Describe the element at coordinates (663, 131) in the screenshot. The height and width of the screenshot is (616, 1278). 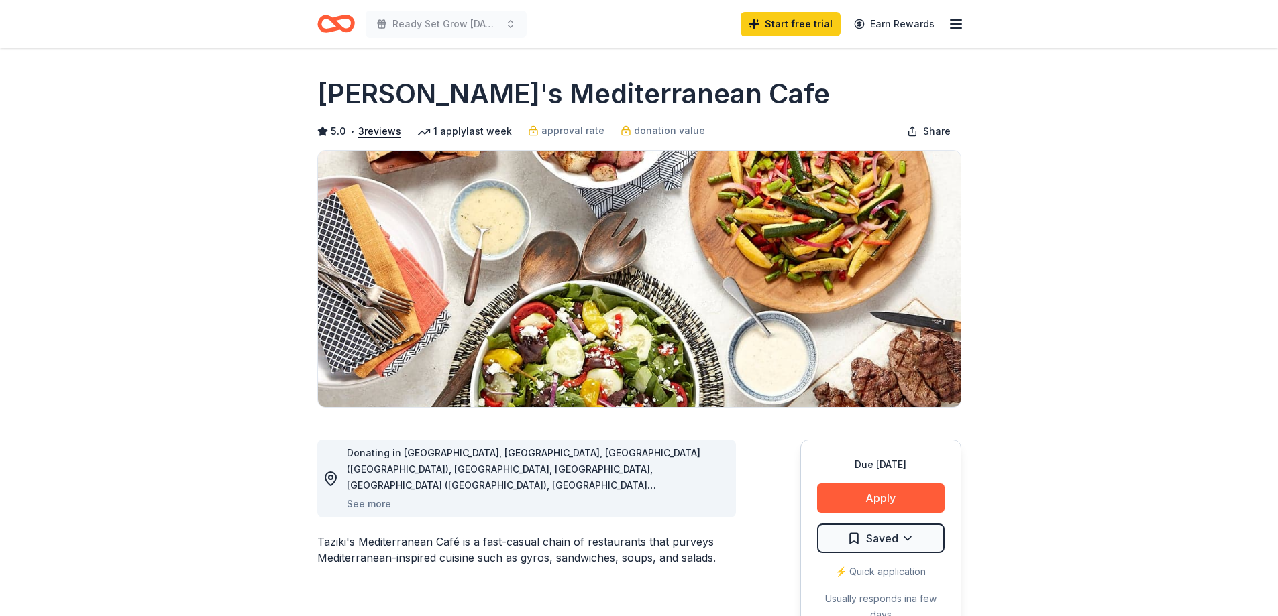
I see `a: donation value` at that location.